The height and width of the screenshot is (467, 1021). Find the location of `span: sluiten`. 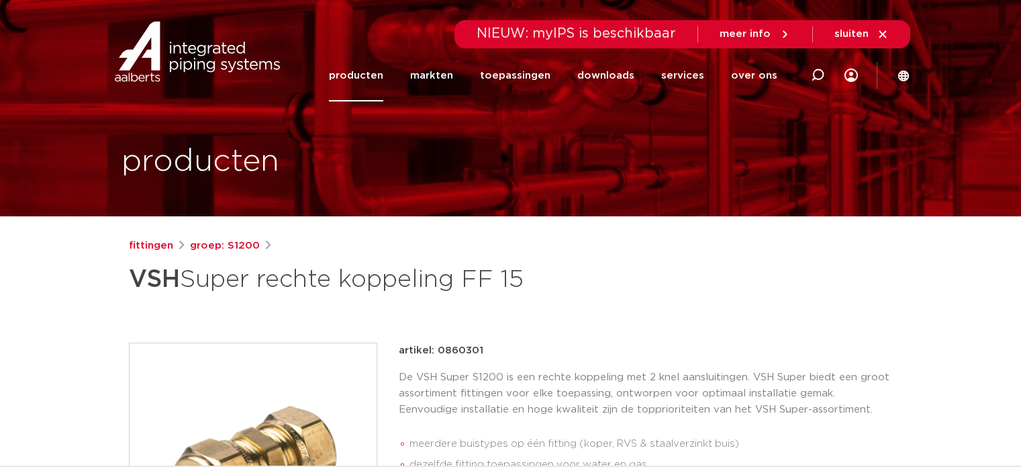

span: sluiten is located at coordinates (851, 34).